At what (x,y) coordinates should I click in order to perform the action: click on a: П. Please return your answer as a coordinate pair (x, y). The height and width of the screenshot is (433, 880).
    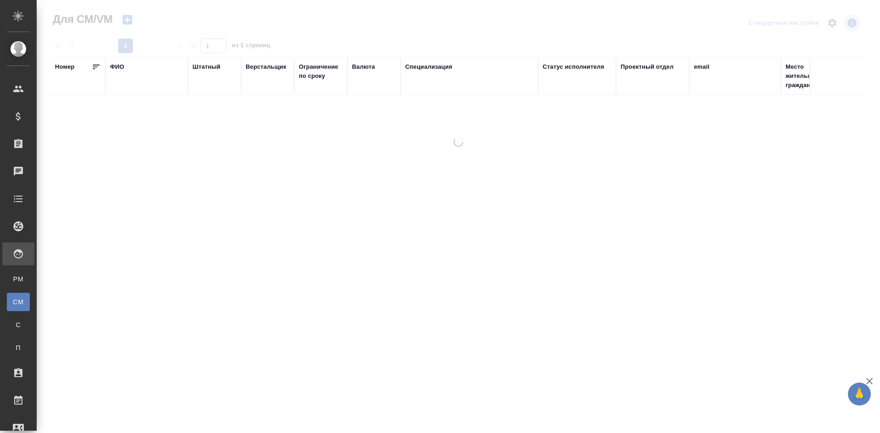
    Looking at the image, I should click on (18, 348).